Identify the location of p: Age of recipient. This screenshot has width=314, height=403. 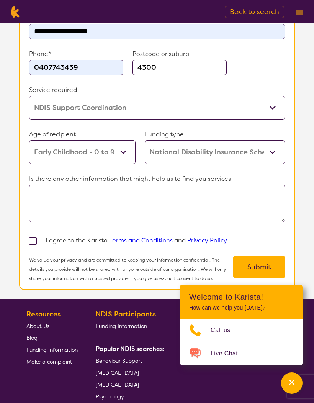
(82, 134).